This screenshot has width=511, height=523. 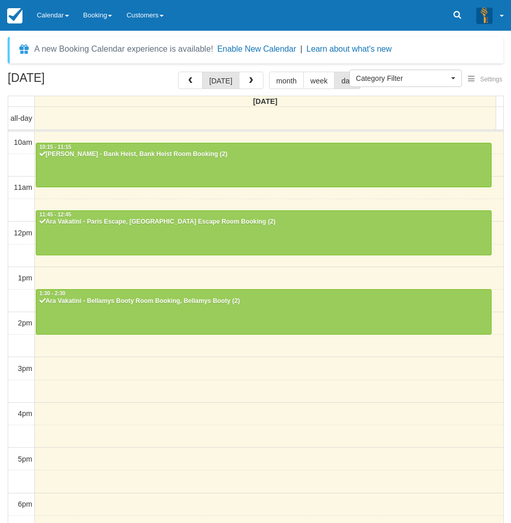 I want to click on button: week, so click(x=319, y=80).